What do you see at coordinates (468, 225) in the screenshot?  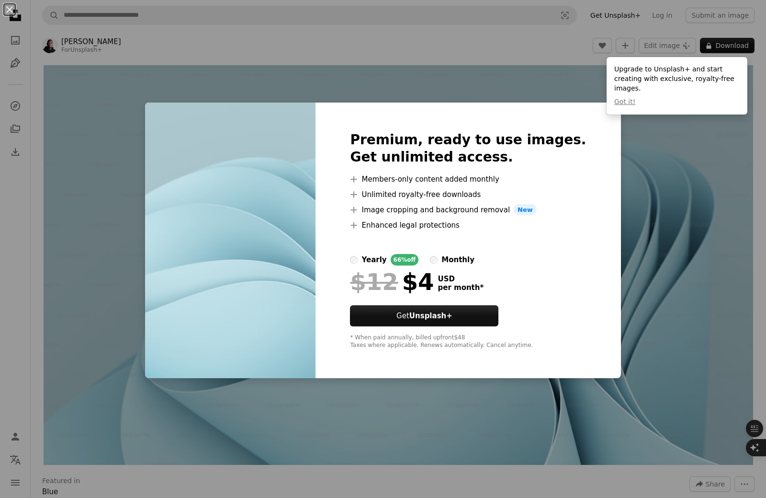 I see `li: Enhanced legal protections` at bounding box center [468, 225].